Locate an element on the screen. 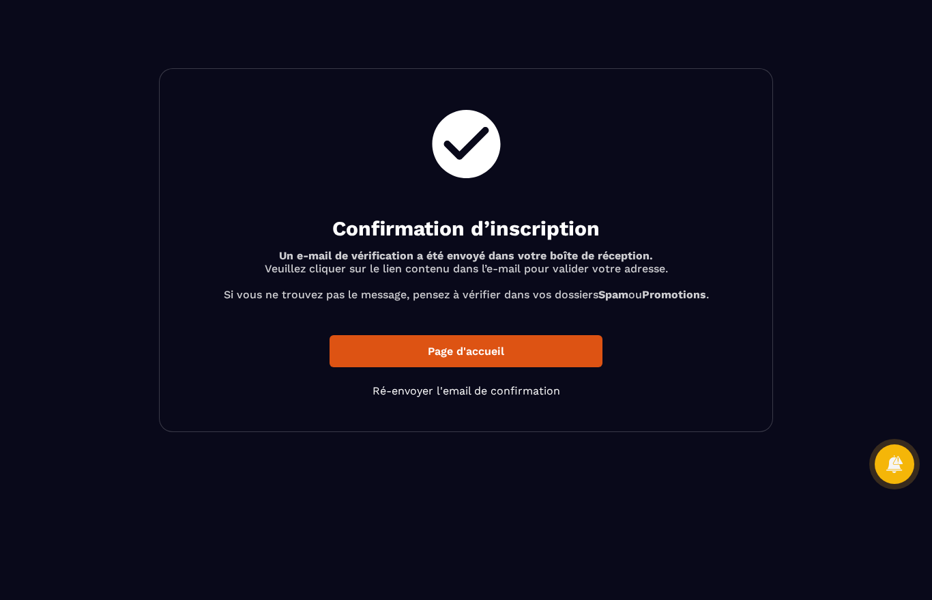 Image resolution: width=932 pixels, height=600 pixels. img: check is located at coordinates (466, 144).